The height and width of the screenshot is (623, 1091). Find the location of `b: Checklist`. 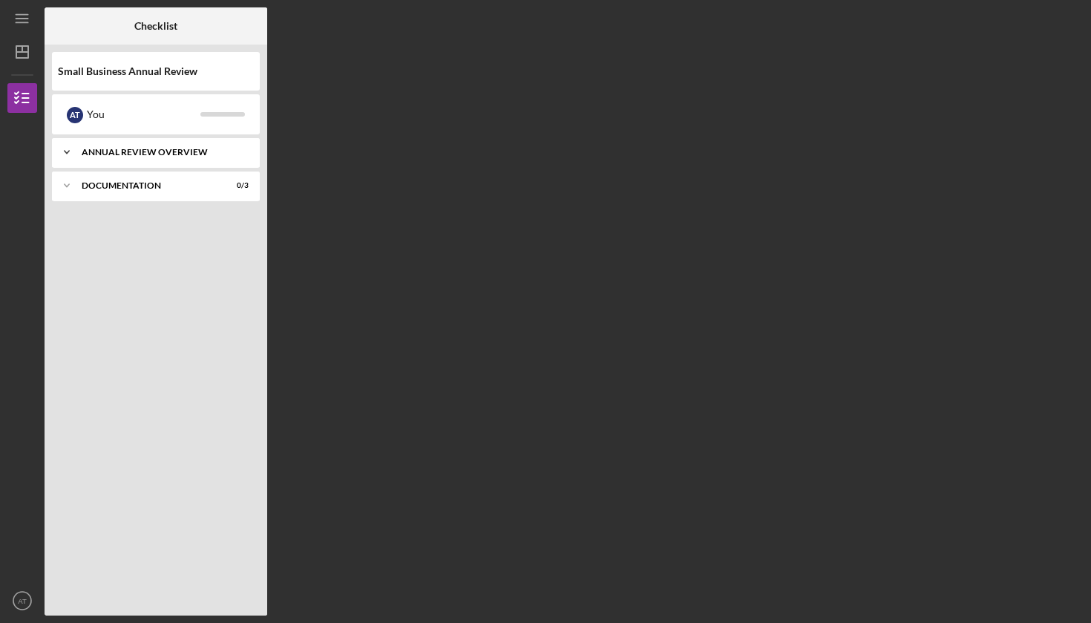

b: Checklist is located at coordinates (156, 26).